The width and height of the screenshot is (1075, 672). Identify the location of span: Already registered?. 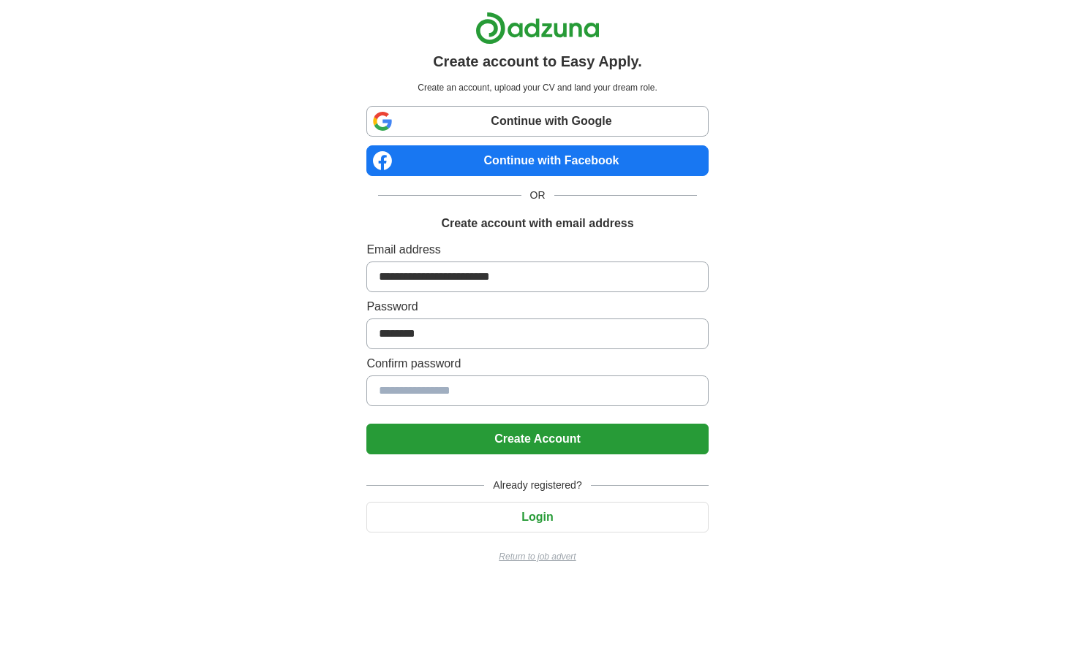
(537, 485).